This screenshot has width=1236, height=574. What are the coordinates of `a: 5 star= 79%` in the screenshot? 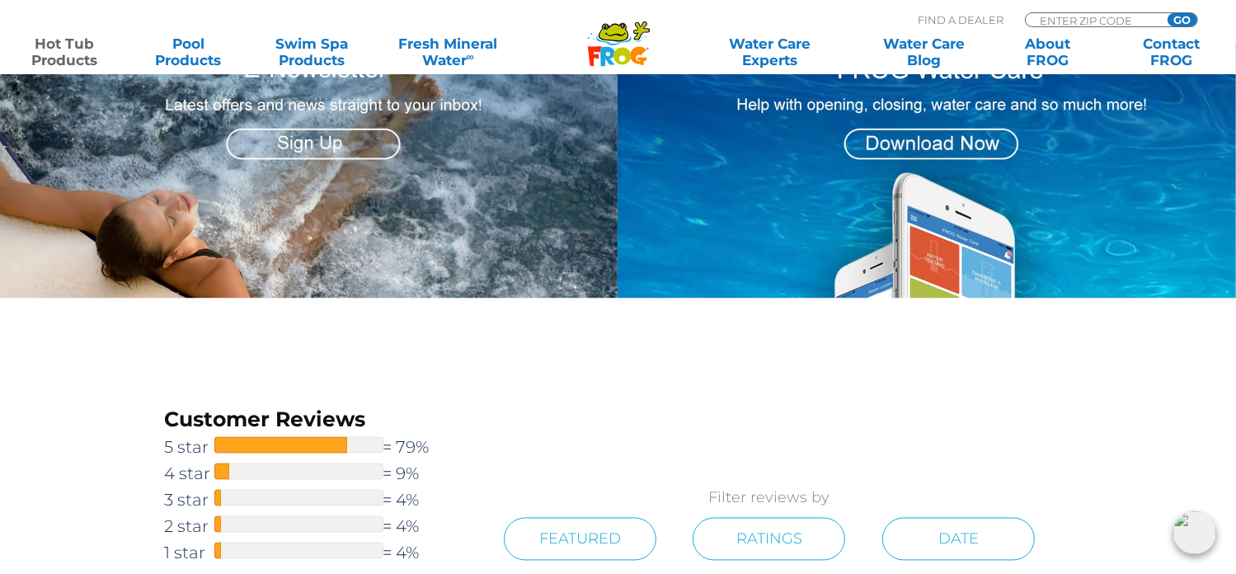 It's located at (316, 448).